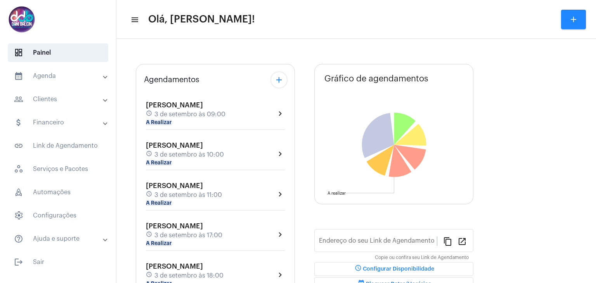 This screenshot has width=596, height=283. What do you see at coordinates (22, 19) in the screenshot?
I see `img: 5016df74-caca-6049-816a-988d68c8aa82.png` at bounding box center [22, 19].